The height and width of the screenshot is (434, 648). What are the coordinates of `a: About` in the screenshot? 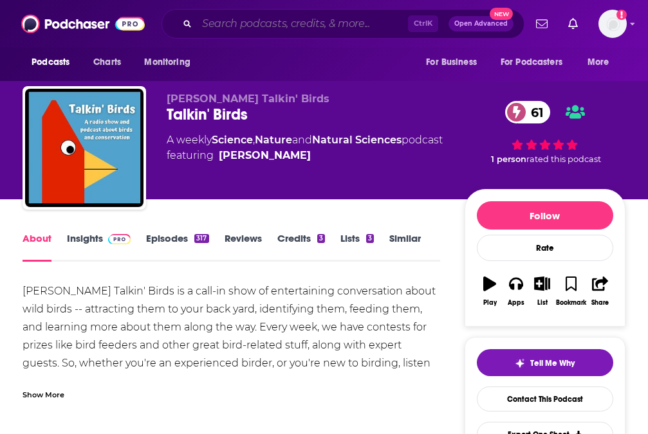 It's located at (37, 247).